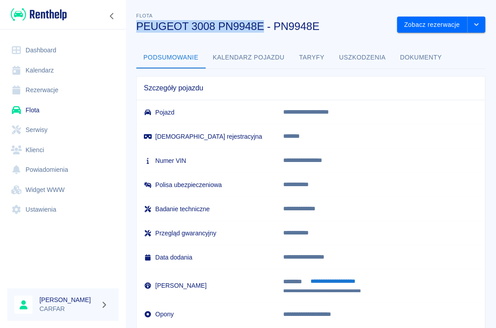 This screenshot has height=328, width=496. Describe the element at coordinates (63, 190) in the screenshot. I see `a: Widget WWW` at that location.